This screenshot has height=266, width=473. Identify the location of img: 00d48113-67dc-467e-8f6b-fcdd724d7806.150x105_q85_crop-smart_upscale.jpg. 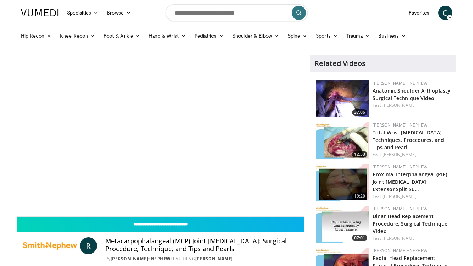
(342, 182).